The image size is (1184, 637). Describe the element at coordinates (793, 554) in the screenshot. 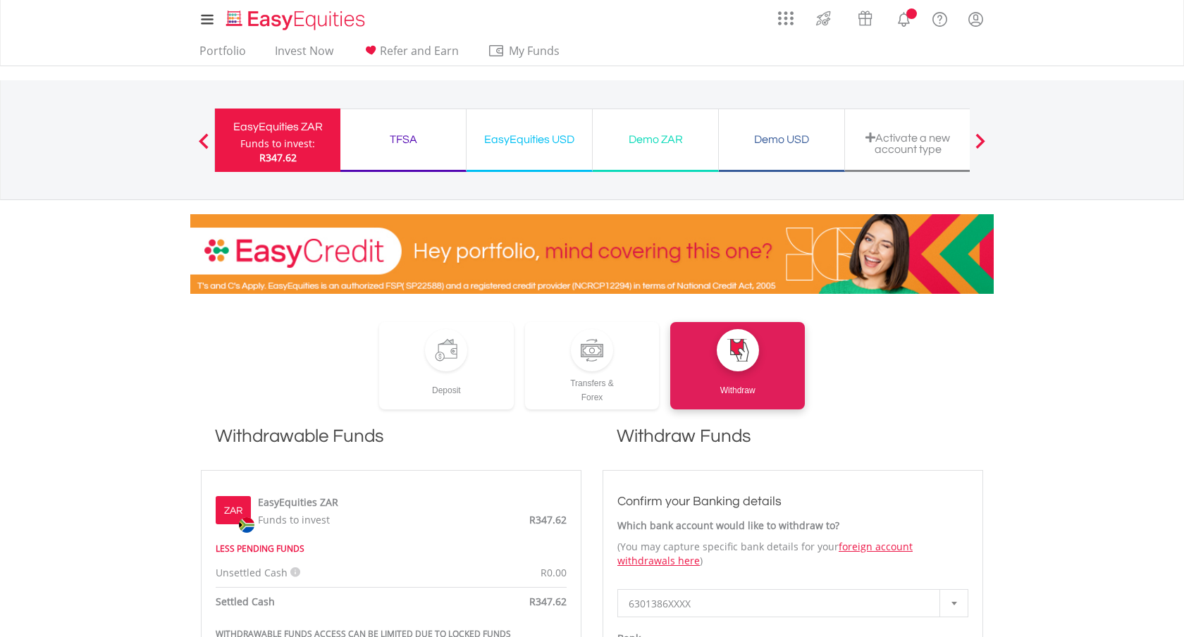

I see `p: (You may capture specific bank details for your )` at that location.